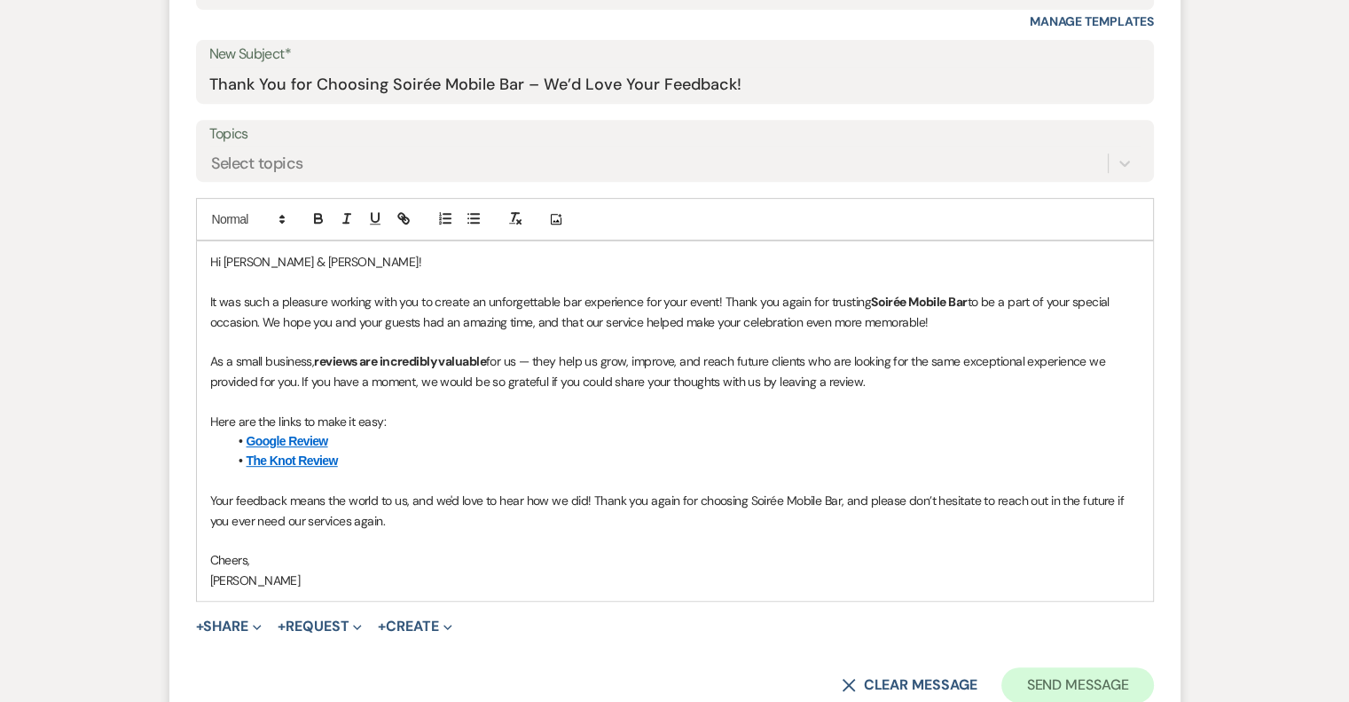 Image resolution: width=1349 pixels, height=702 pixels. I want to click on button: Create, so click(414, 626).